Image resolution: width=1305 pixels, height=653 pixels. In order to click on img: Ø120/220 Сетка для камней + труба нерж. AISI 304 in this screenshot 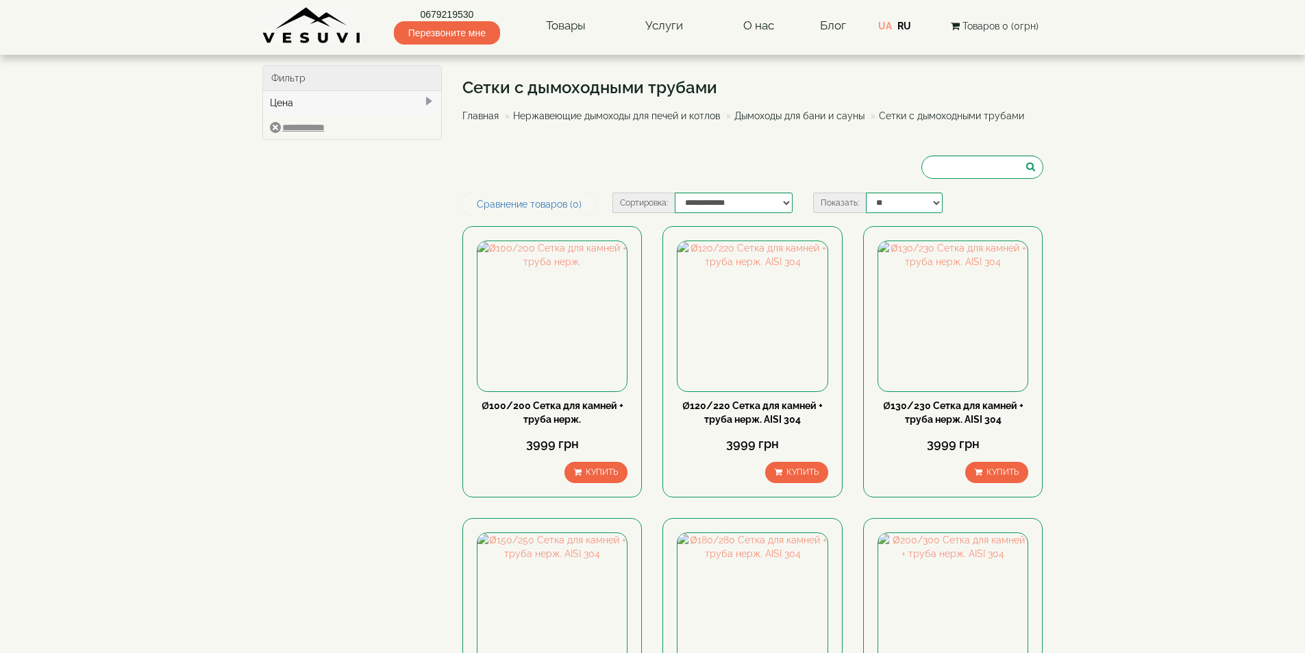, I will do `click(752, 316)`.